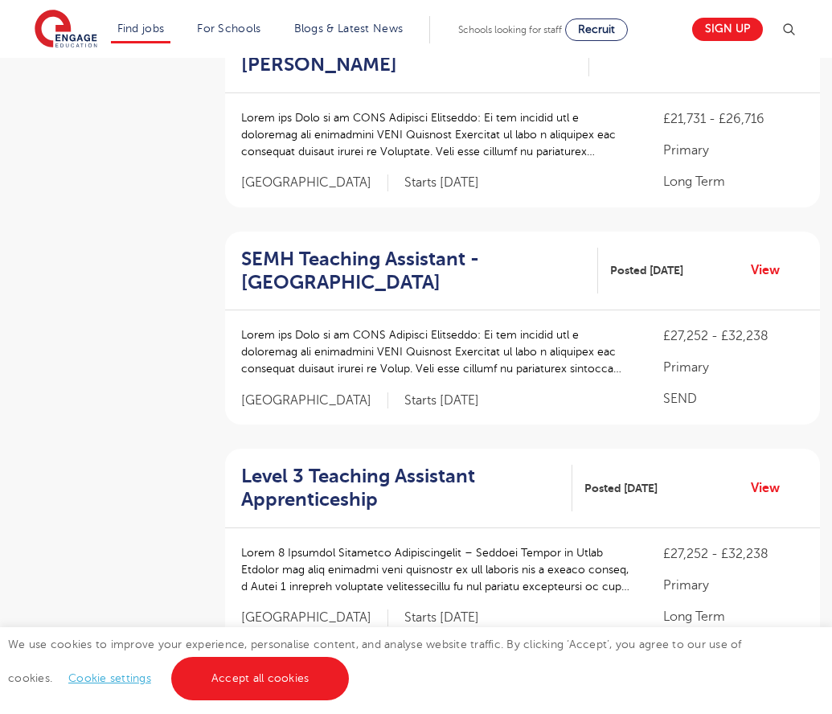 The width and height of the screenshot is (832, 714). I want to click on img: Engage Education, so click(66, 30).